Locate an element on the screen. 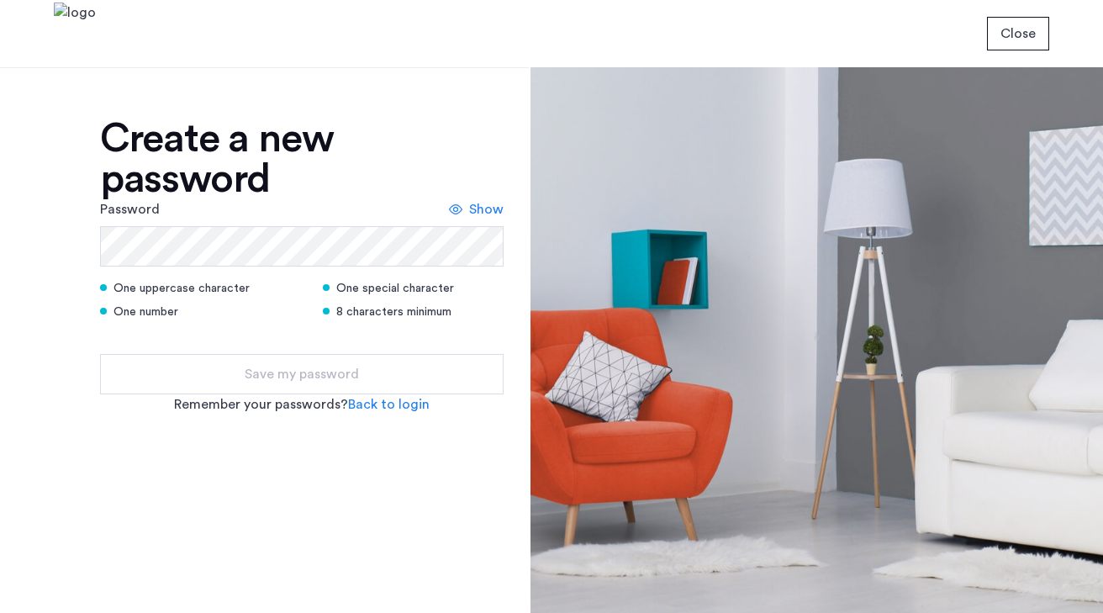  span: Show is located at coordinates (486, 209).